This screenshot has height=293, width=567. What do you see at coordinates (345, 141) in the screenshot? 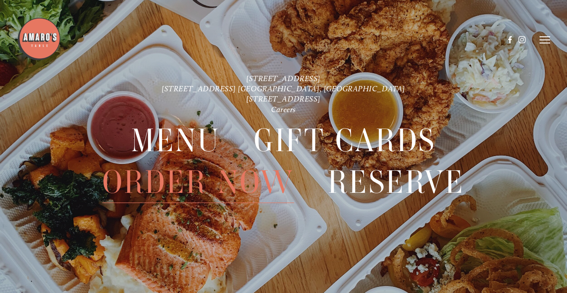
I see `span: Gift Cards` at bounding box center [345, 141].